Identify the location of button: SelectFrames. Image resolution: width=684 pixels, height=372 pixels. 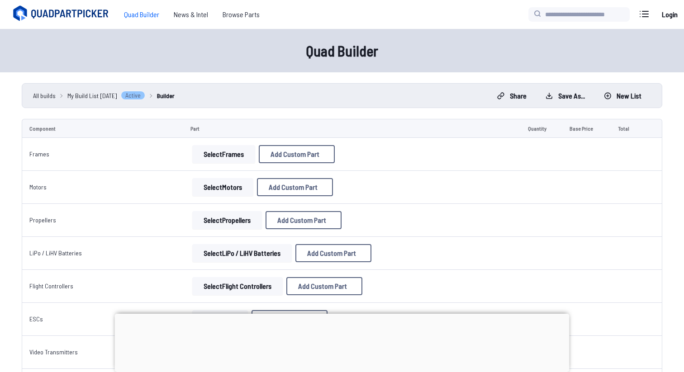
(223, 154).